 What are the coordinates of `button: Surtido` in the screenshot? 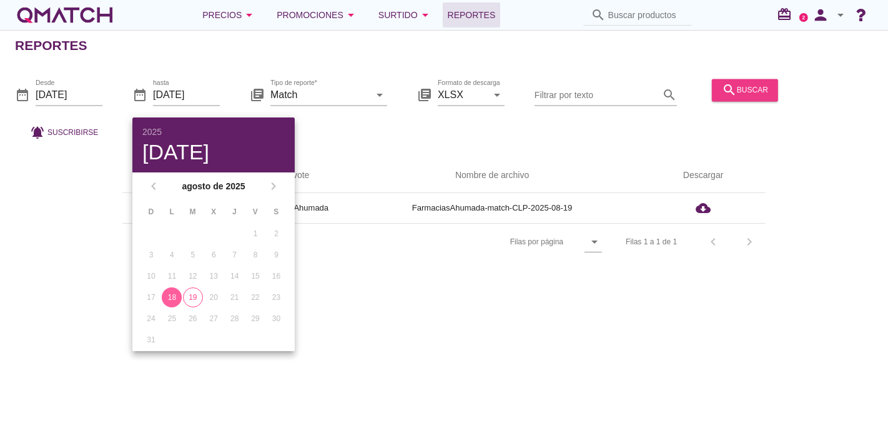 It's located at (405, 15).